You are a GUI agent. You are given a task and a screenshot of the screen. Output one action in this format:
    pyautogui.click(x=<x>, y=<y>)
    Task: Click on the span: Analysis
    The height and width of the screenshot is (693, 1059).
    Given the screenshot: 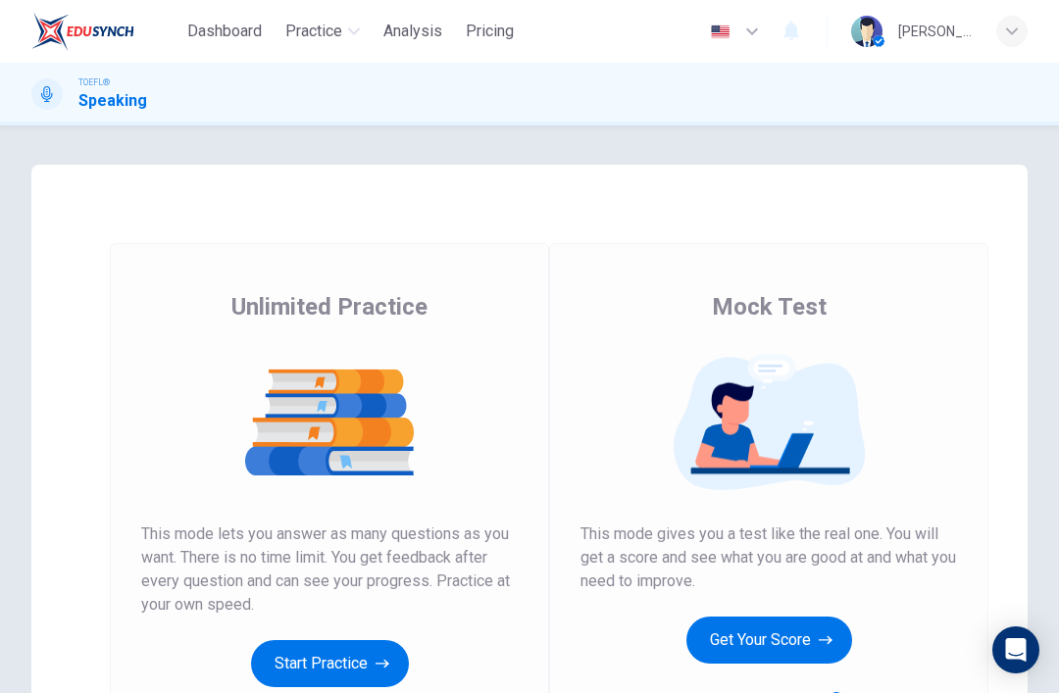 What is the action you would take?
    pyautogui.click(x=413, y=31)
    